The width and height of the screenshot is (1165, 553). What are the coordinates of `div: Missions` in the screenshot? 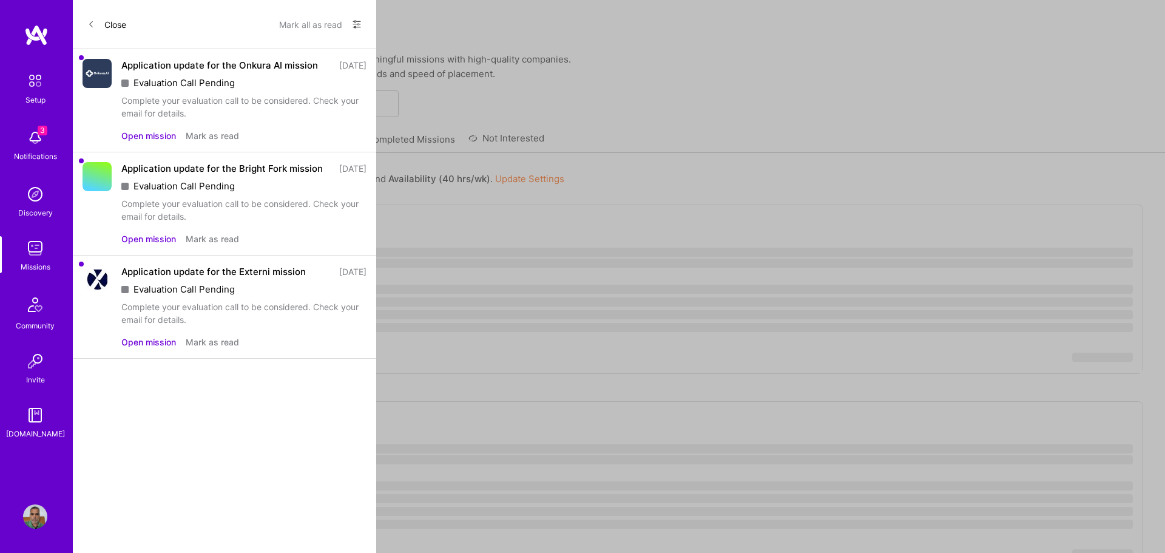 It's located at (35, 266).